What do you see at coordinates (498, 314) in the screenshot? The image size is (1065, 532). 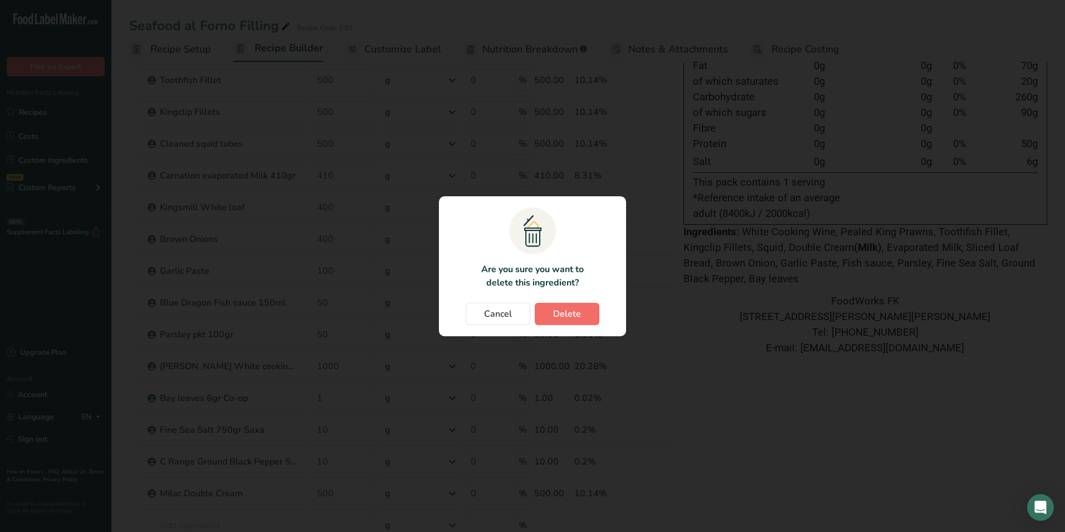 I see `span: Cancel` at bounding box center [498, 314].